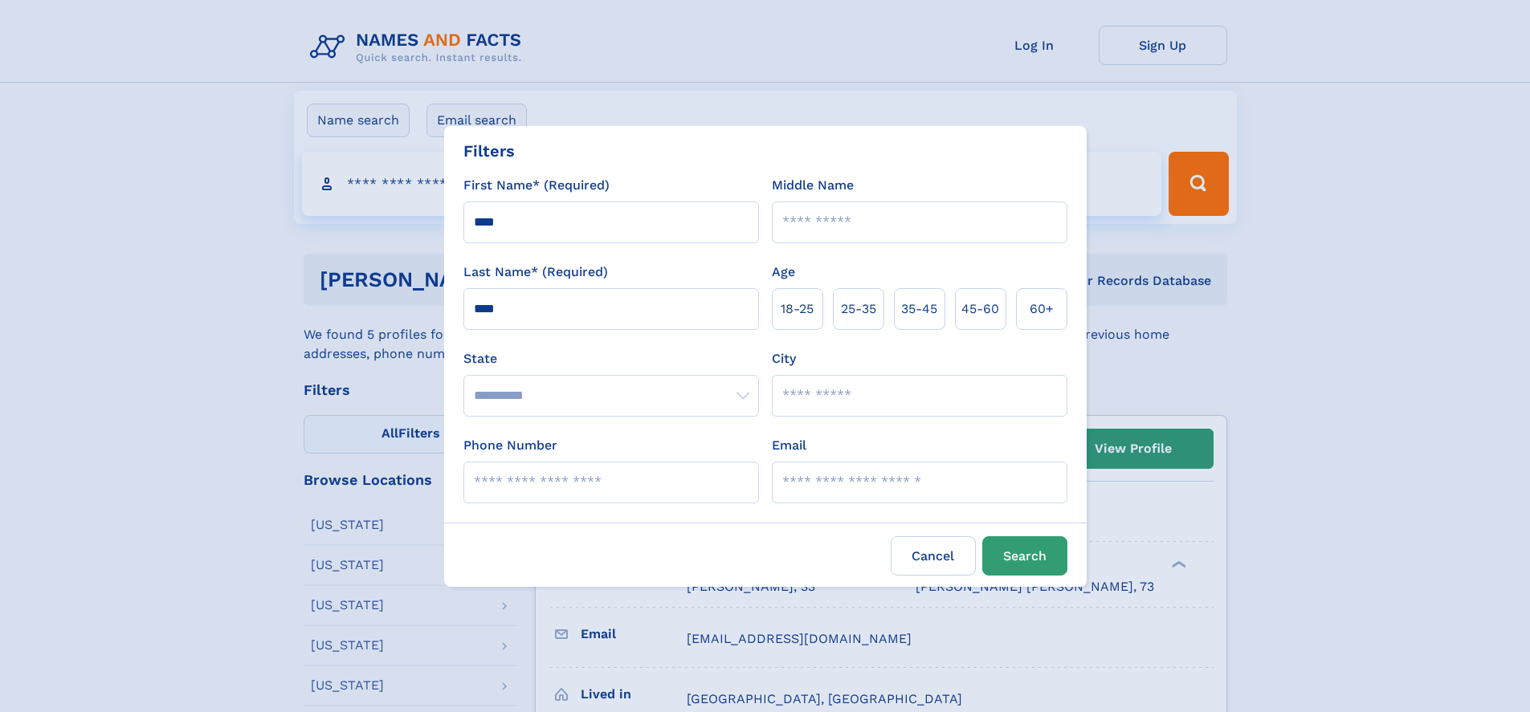 This screenshot has width=1530, height=712. What do you see at coordinates (489, 151) in the screenshot?
I see `div: Filters` at bounding box center [489, 151].